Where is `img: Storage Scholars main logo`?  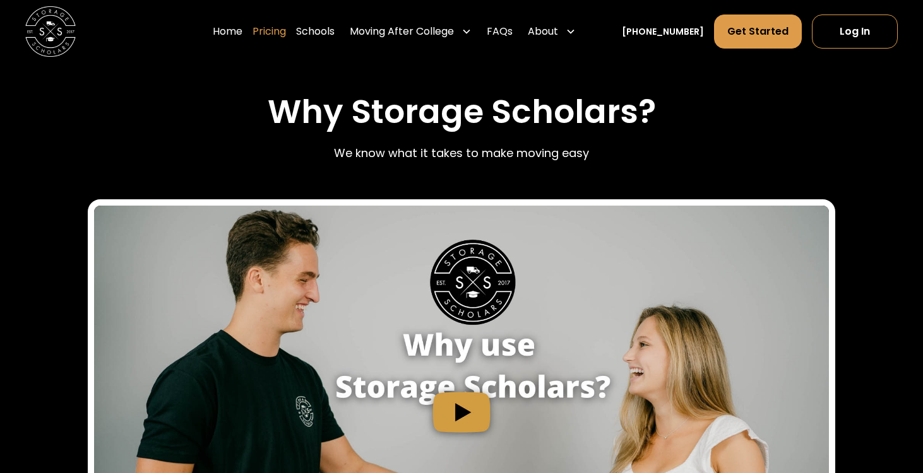
img: Storage Scholars main logo is located at coordinates (50, 32).